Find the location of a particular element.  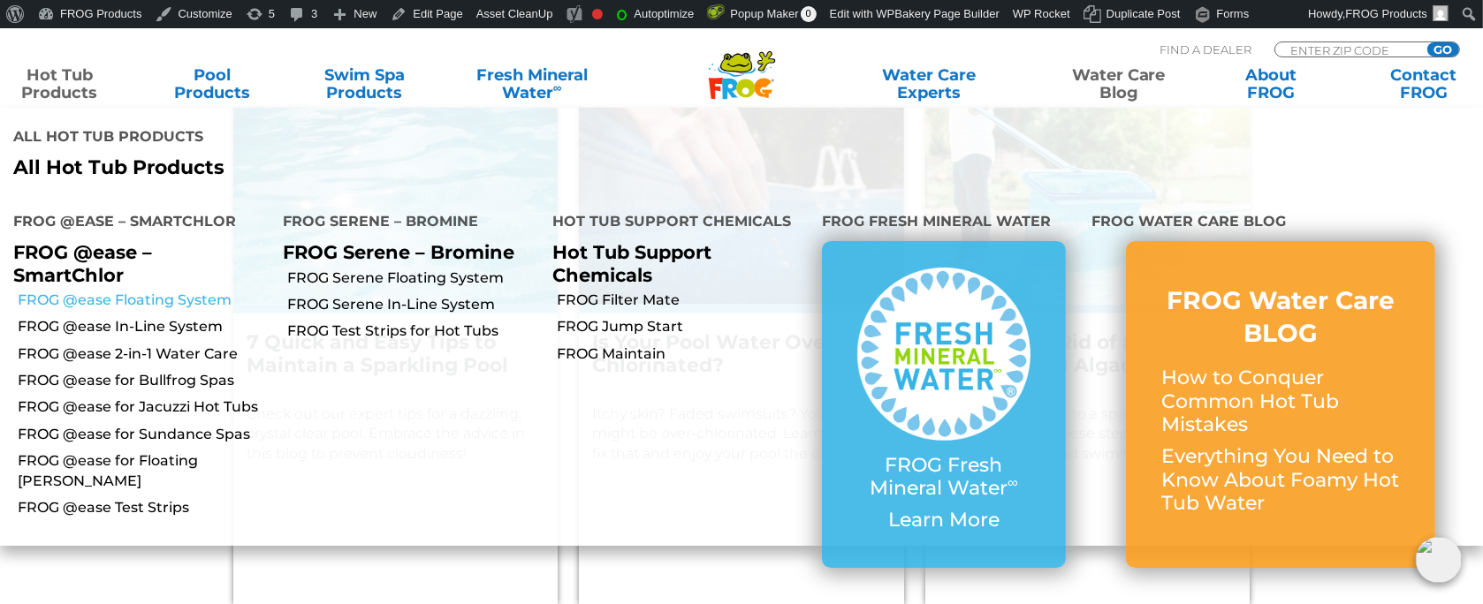

p: FROG Fresh Mineral Water is located at coordinates (943, 477).